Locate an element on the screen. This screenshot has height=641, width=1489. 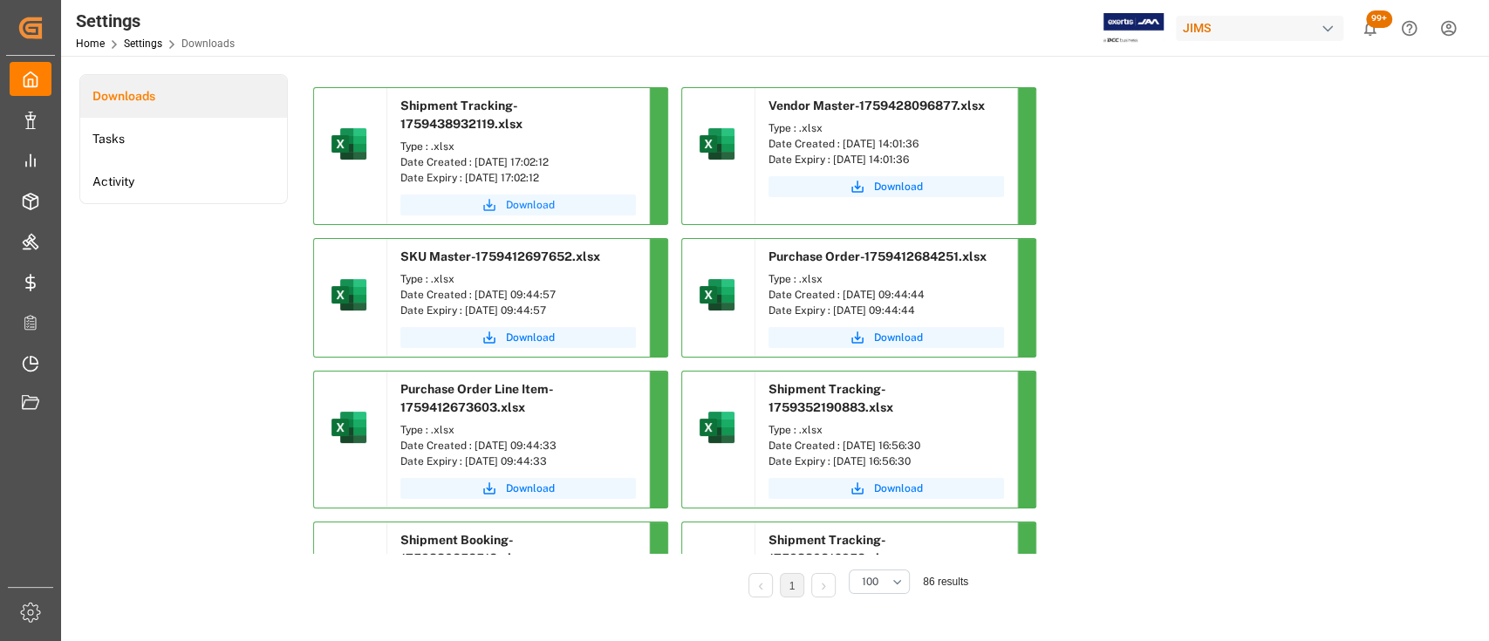
button: open menu is located at coordinates (879, 582).